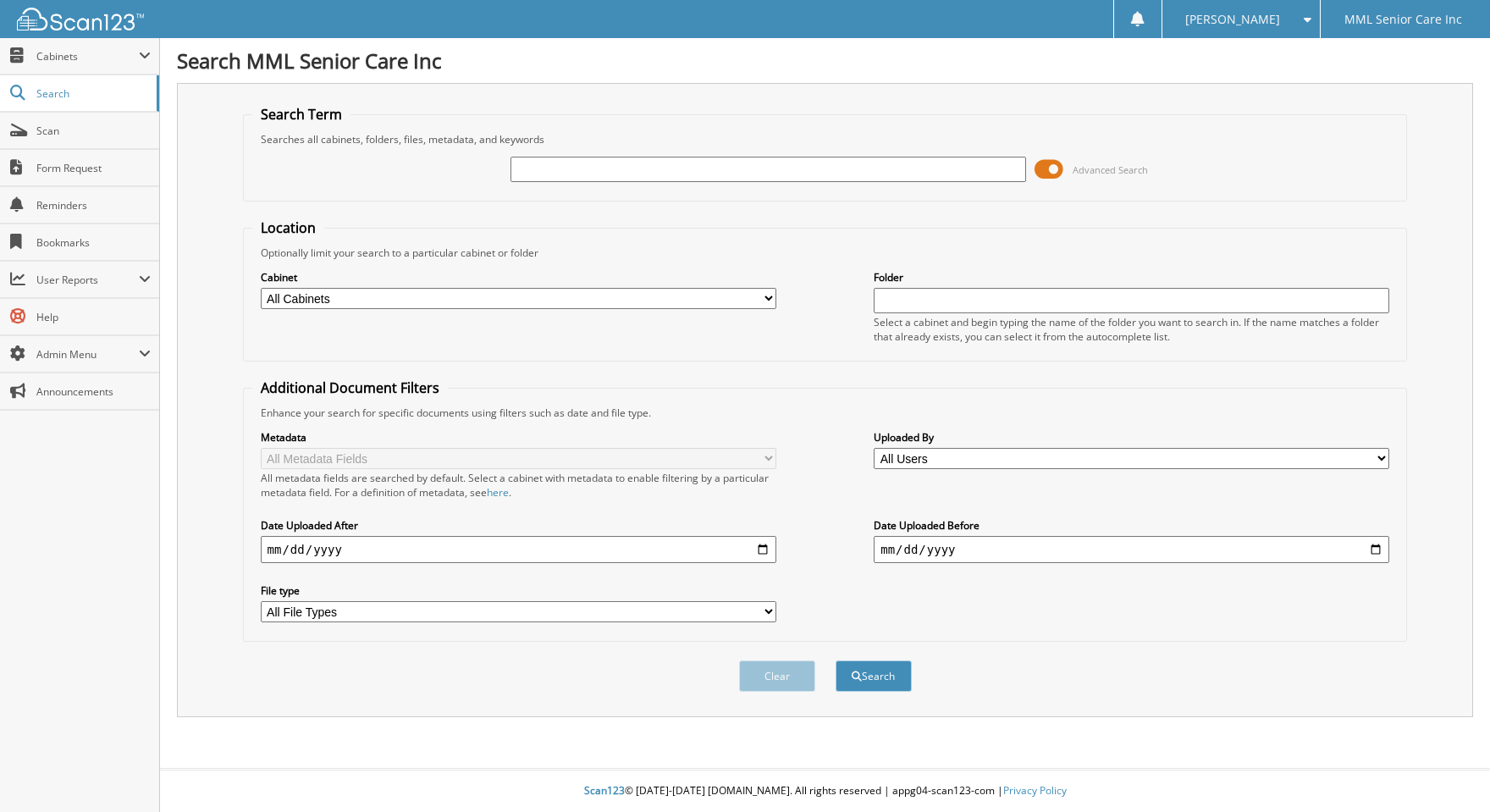  Describe the element at coordinates (1132, 277) in the screenshot. I see `label: Folder` at that location.